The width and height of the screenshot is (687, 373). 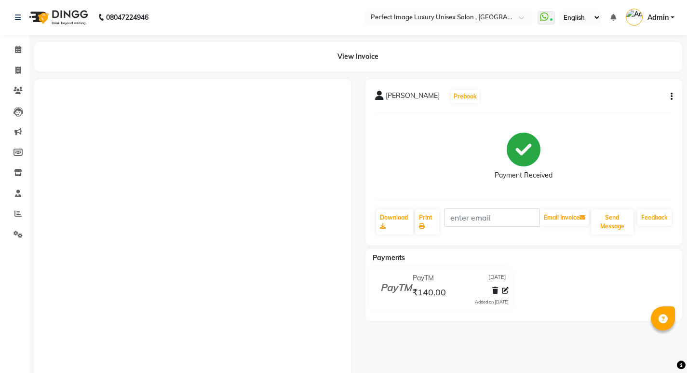 I want to click on img: Admin, so click(x=634, y=17).